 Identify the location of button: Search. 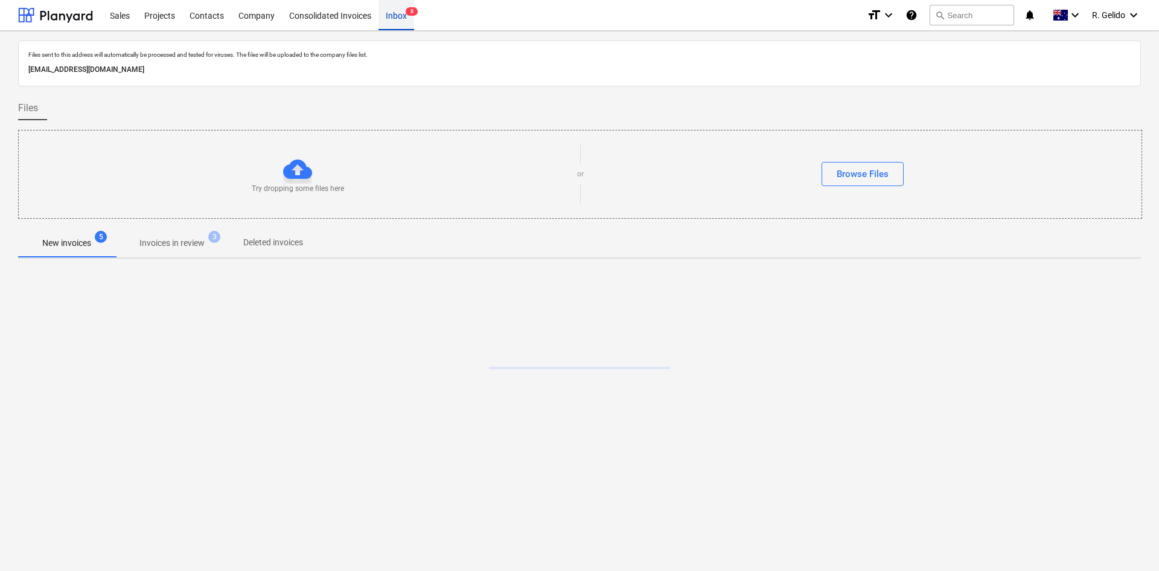
(972, 15).